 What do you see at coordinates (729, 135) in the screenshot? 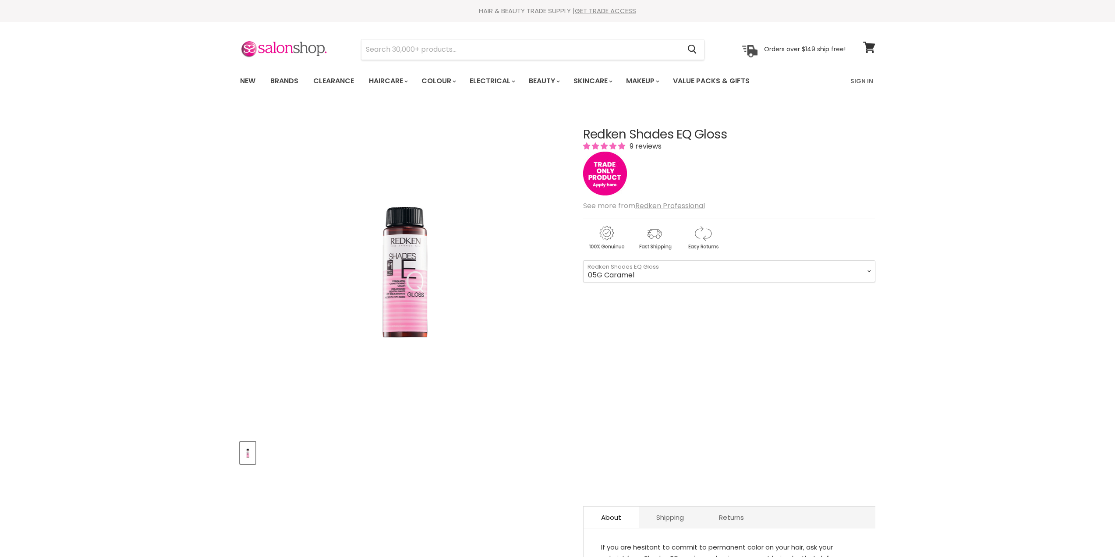
I see `h1: Redken Shades EQ Gloss` at bounding box center [729, 135].